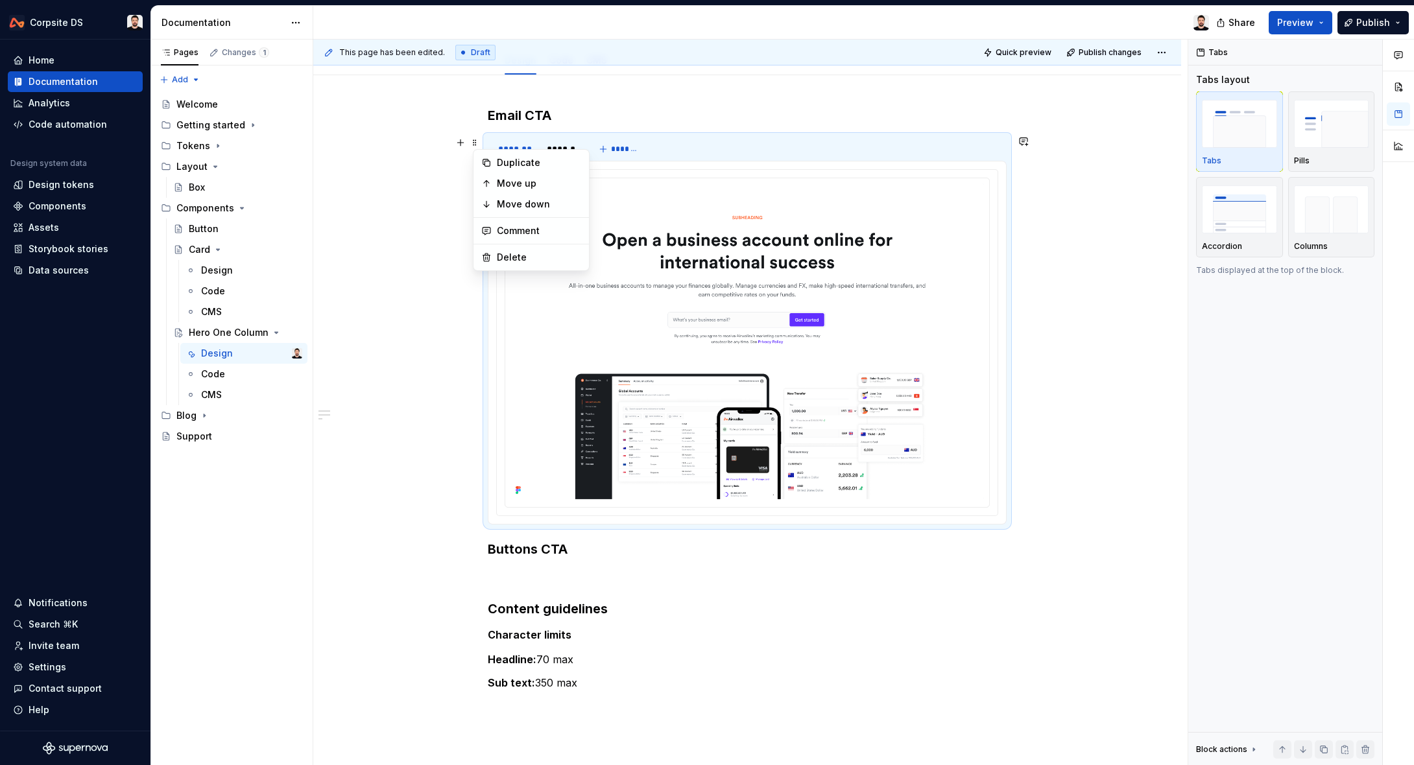 This screenshot has height=765, width=1414. I want to click on div: Design tokens, so click(61, 185).